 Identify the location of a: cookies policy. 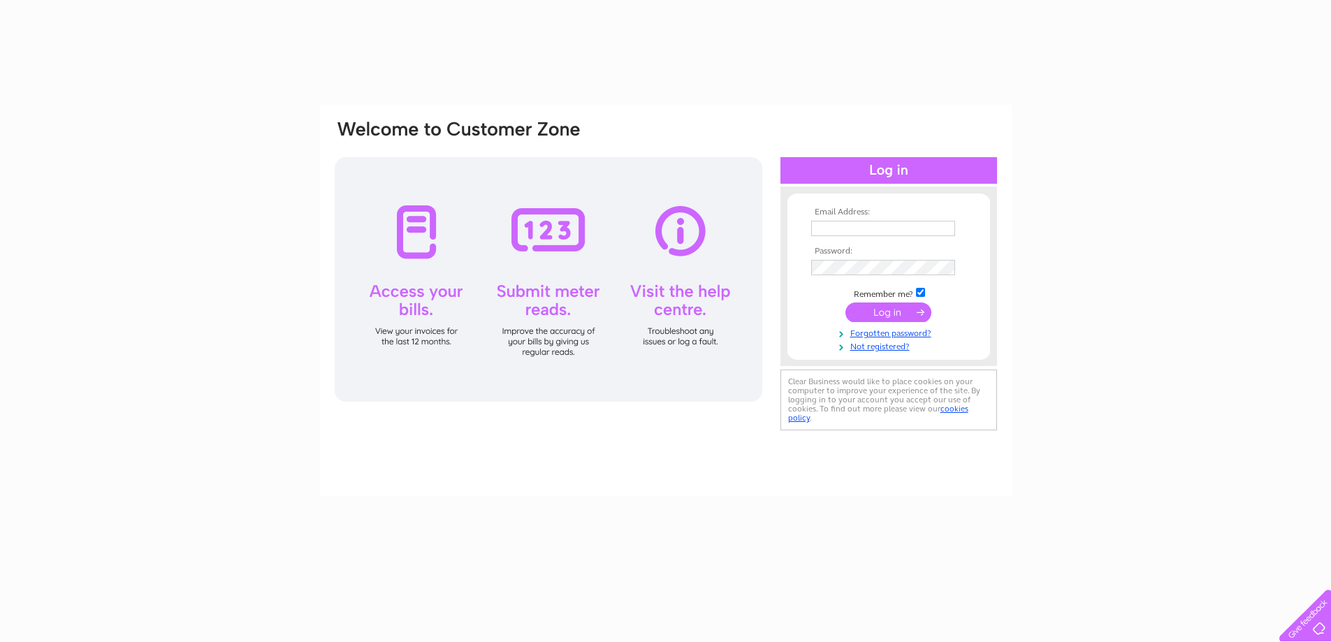
(878, 413).